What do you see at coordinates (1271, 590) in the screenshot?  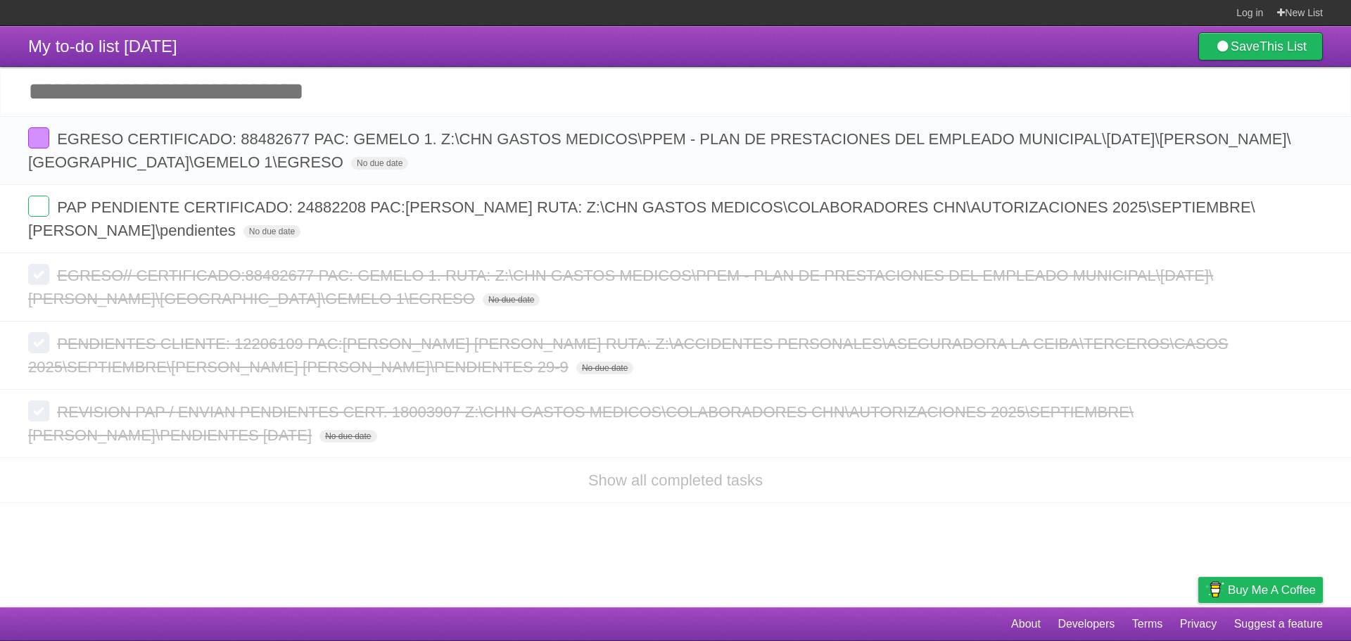 I see `span: Buy me a coffee` at bounding box center [1271, 590].